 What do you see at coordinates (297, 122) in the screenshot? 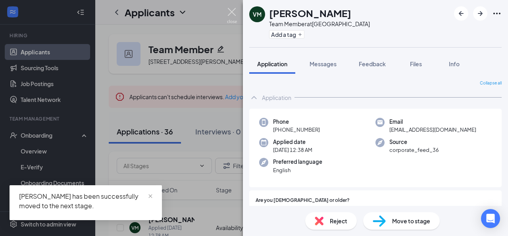
I see `span: Phone` at bounding box center [297, 122].